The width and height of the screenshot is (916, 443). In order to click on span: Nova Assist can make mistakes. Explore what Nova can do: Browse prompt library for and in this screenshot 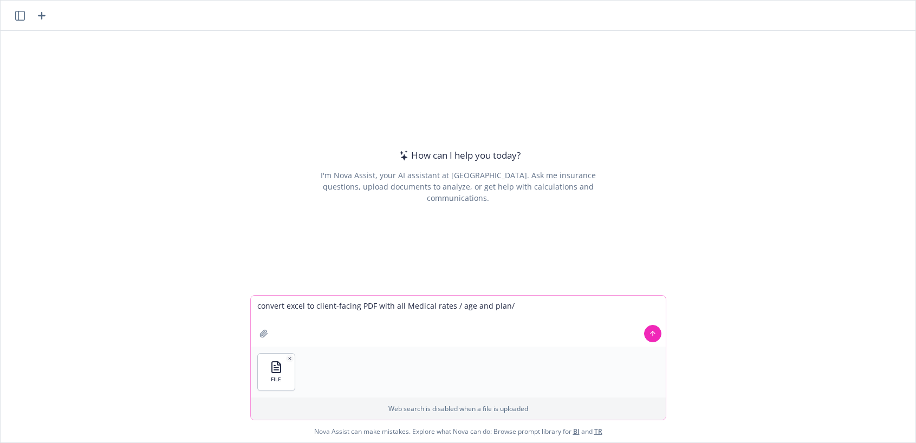, I will do `click(458, 431)`.